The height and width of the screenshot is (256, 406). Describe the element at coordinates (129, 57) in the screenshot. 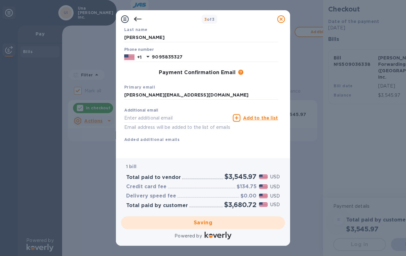

I see `img: US` at that location.